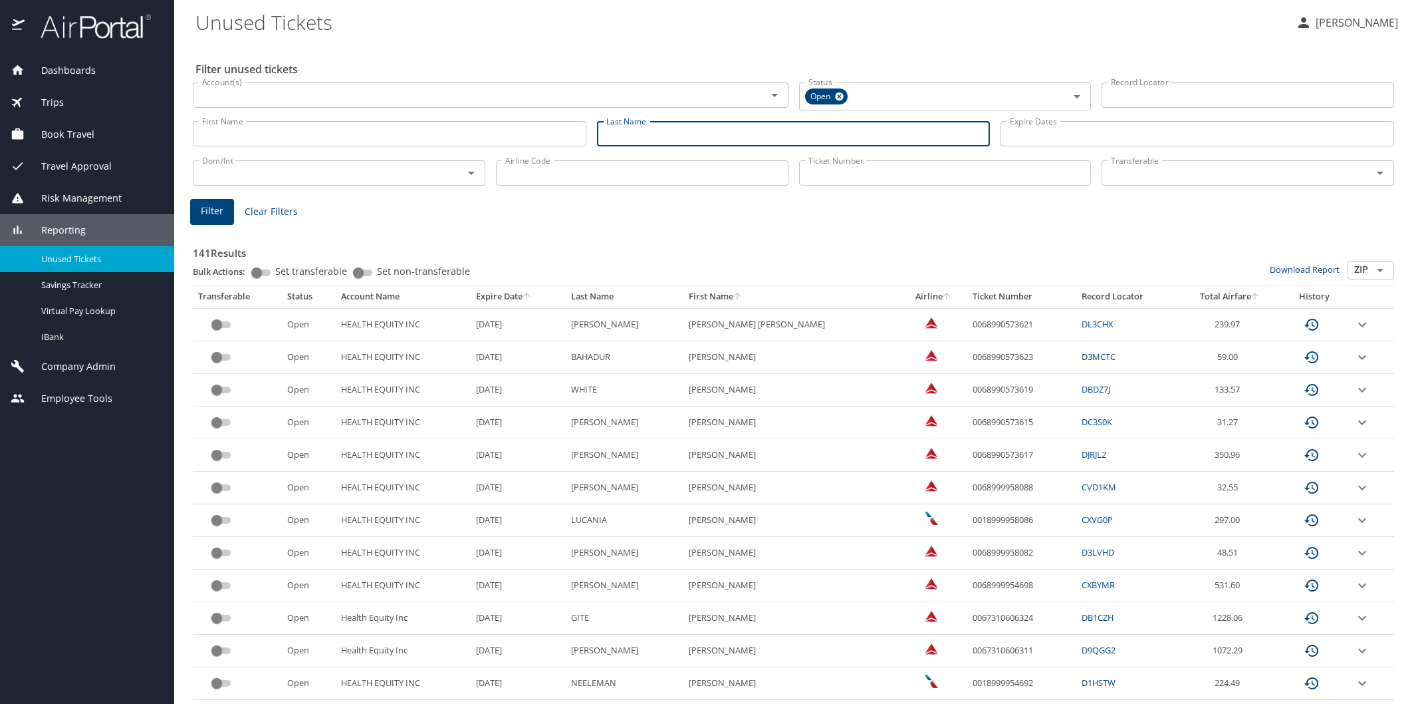 The width and height of the screenshot is (1418, 704). Describe the element at coordinates (309, 297) in the screenshot. I see `th: Status` at that location.